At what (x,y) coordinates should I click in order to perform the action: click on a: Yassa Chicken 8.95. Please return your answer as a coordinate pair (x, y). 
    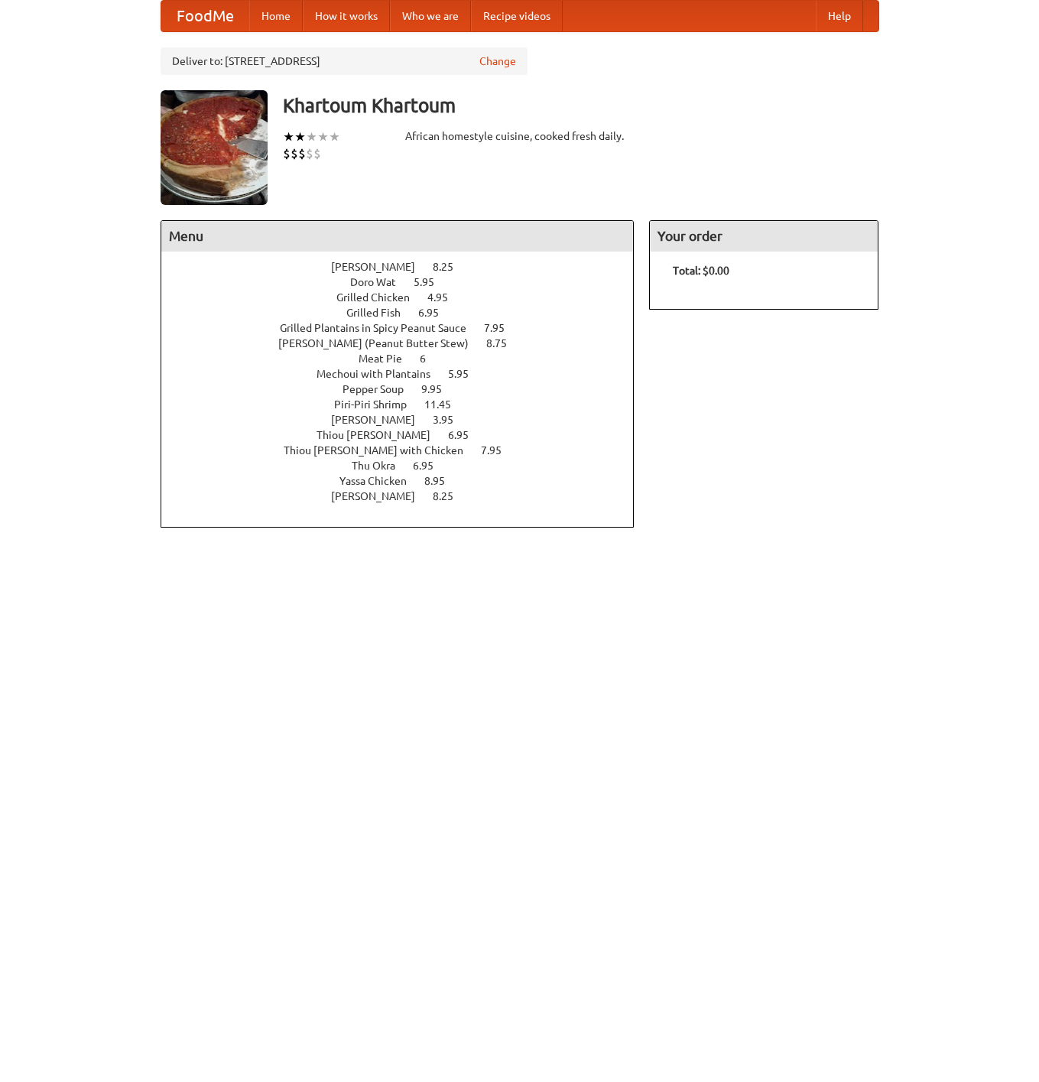
    Looking at the image, I should click on (406, 481).